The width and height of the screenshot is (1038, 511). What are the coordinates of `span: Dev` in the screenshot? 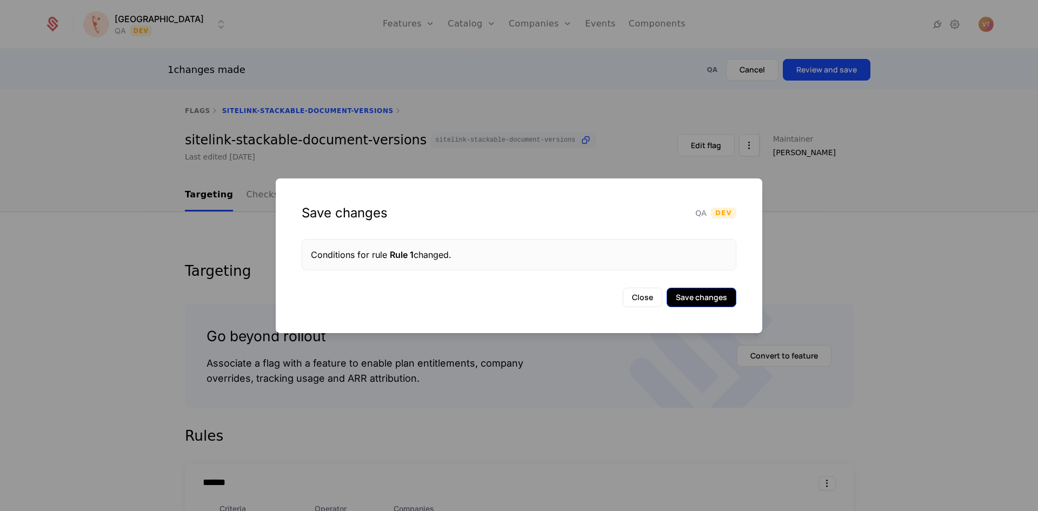 It's located at (724, 213).